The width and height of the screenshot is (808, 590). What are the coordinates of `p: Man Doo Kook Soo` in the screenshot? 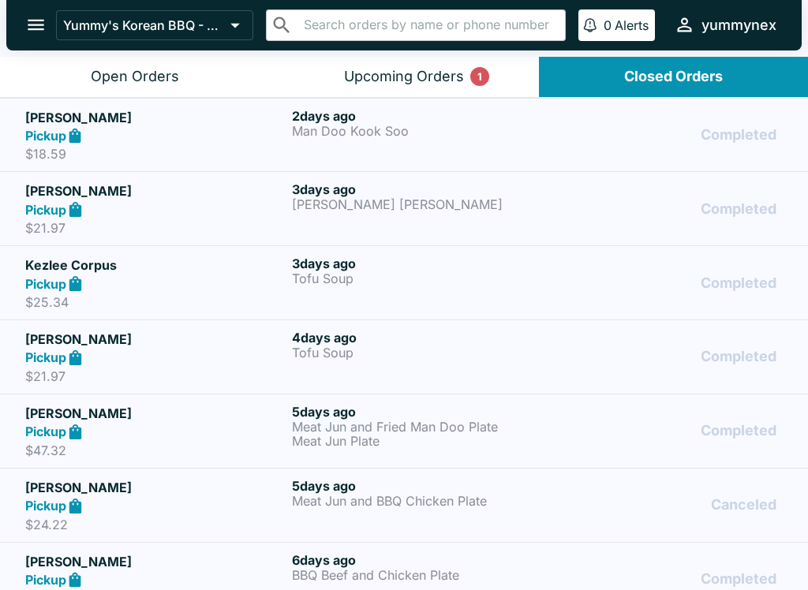 It's located at (422, 131).